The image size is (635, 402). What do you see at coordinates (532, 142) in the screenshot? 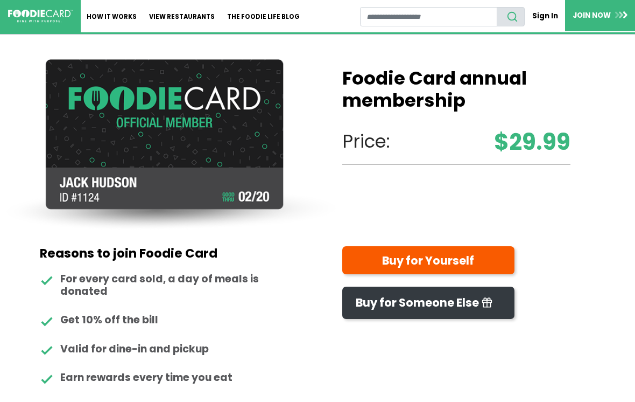
I see `strong: $29.99` at bounding box center [532, 142].